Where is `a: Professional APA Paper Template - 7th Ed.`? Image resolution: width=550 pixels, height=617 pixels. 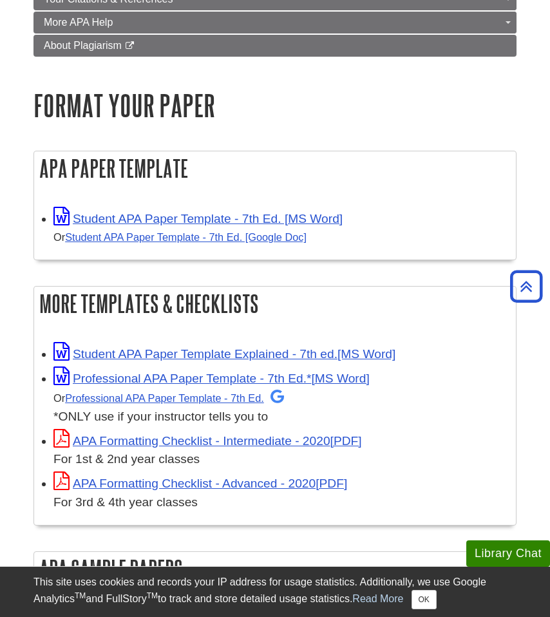 a: Professional APA Paper Template - 7th Ed. is located at coordinates (175, 398).